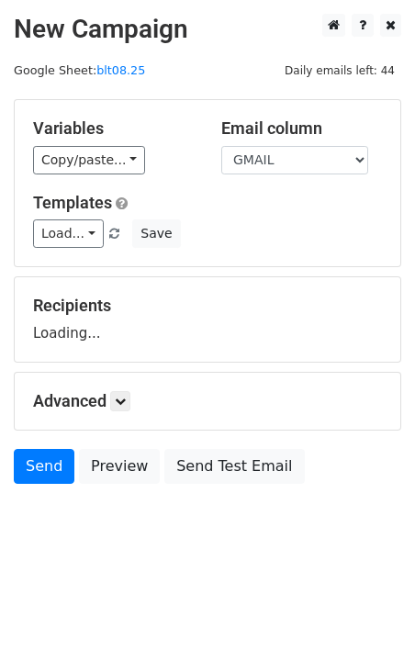  I want to click on h5: Recipients, so click(207, 306).